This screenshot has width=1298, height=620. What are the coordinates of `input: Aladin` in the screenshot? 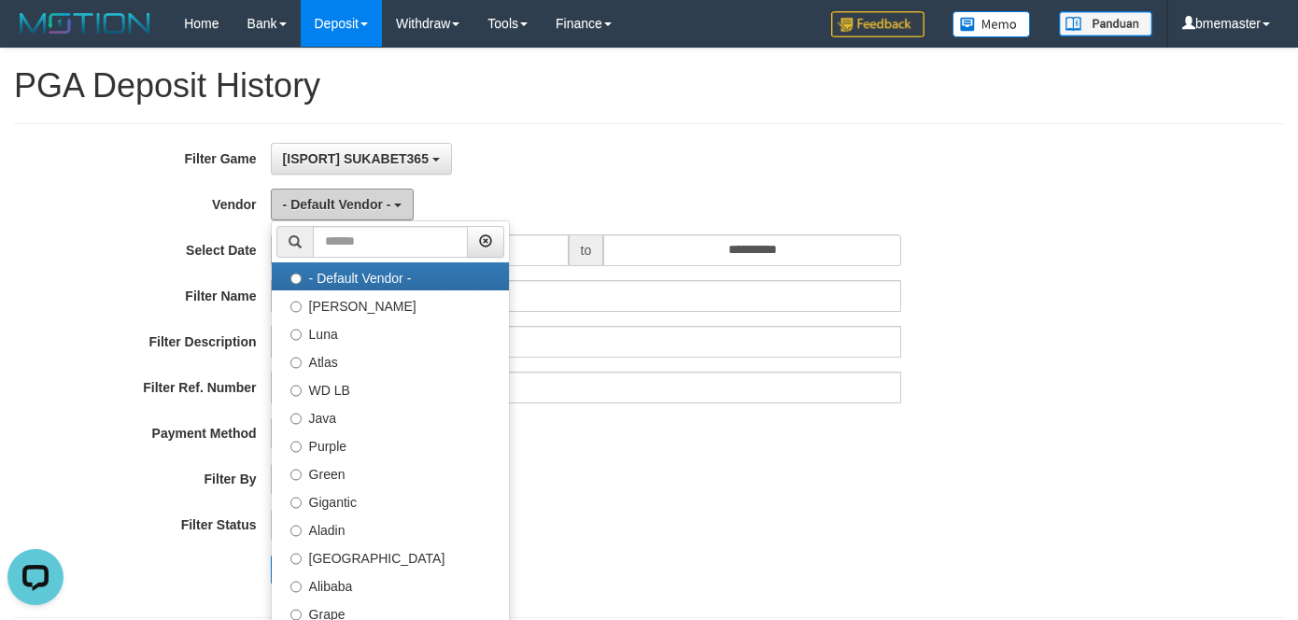 It's located at (296, 531).